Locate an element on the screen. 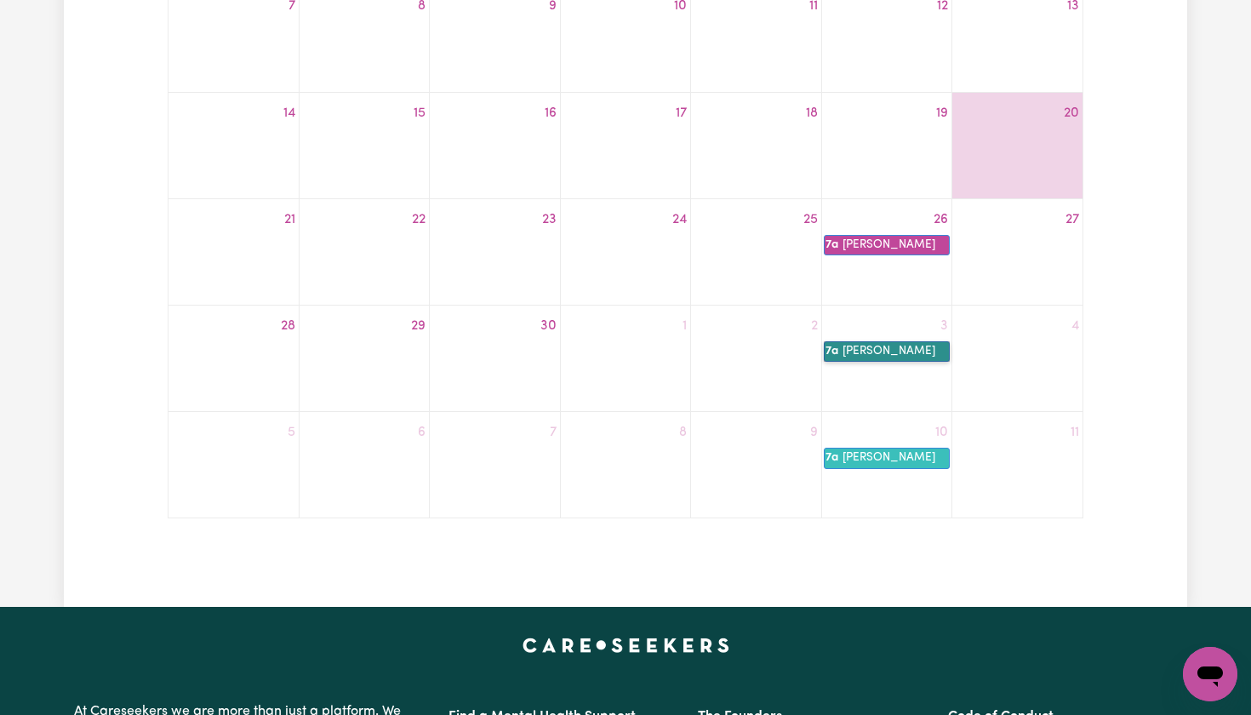  td: September 22, 2025 is located at coordinates (363, 251).